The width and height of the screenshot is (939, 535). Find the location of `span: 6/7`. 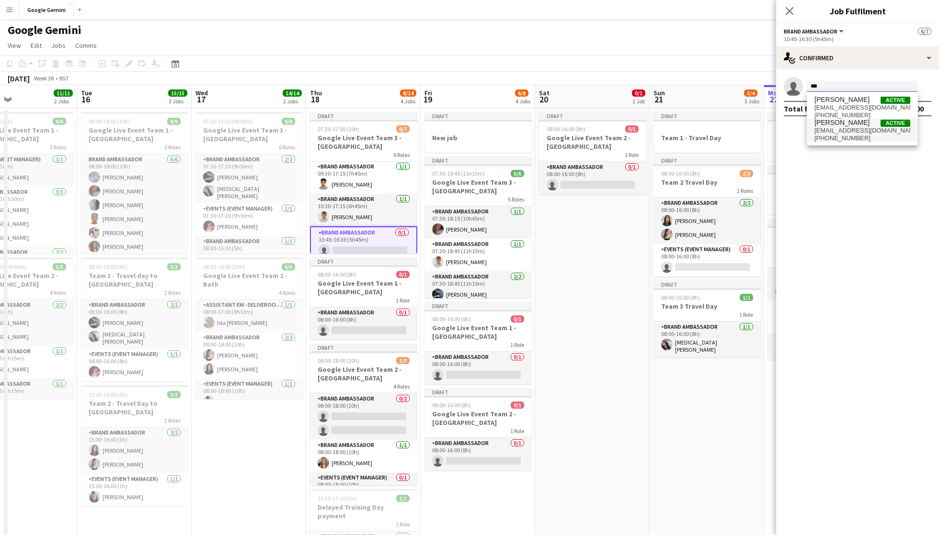

span: 6/7 is located at coordinates (924, 31).